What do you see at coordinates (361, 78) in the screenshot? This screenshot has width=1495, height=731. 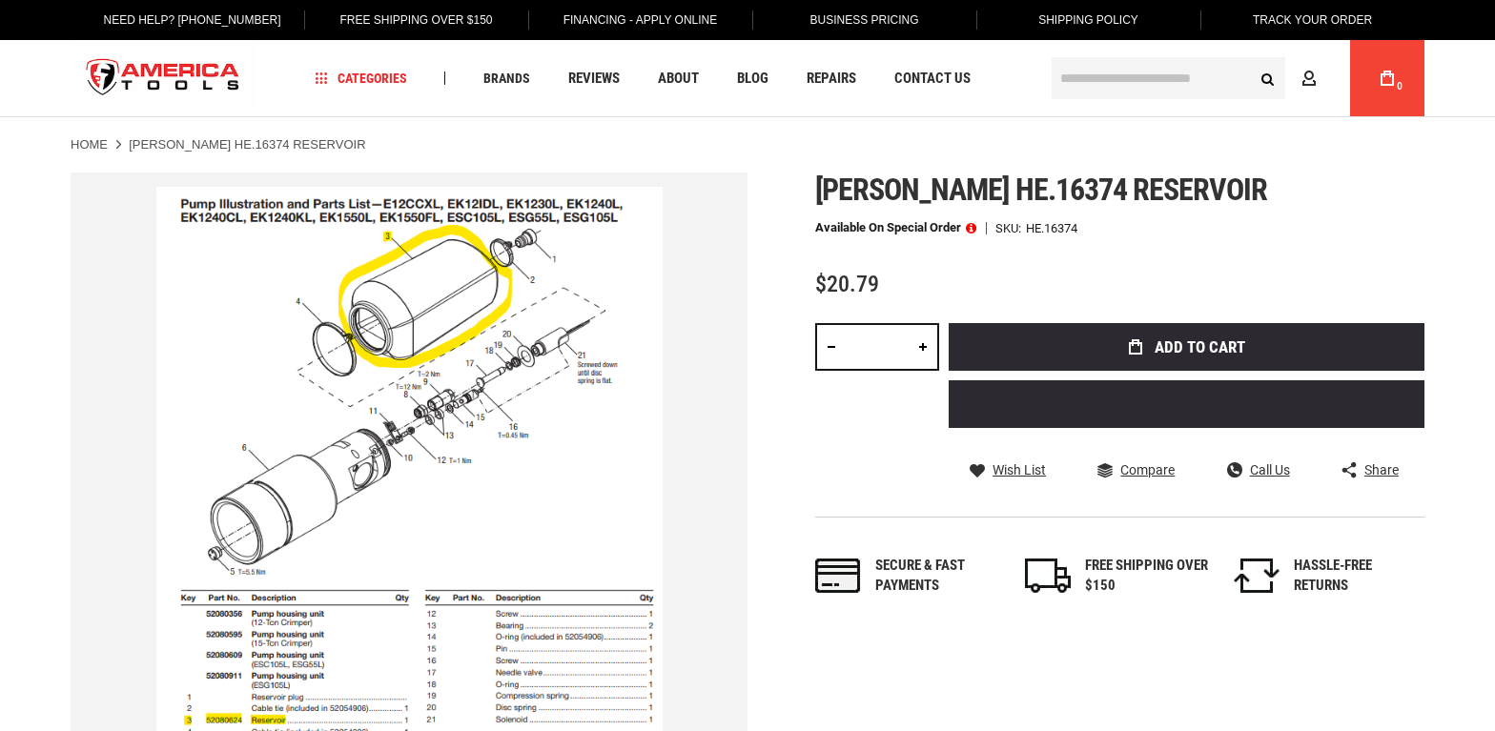 I see `span: Categories` at bounding box center [361, 78].